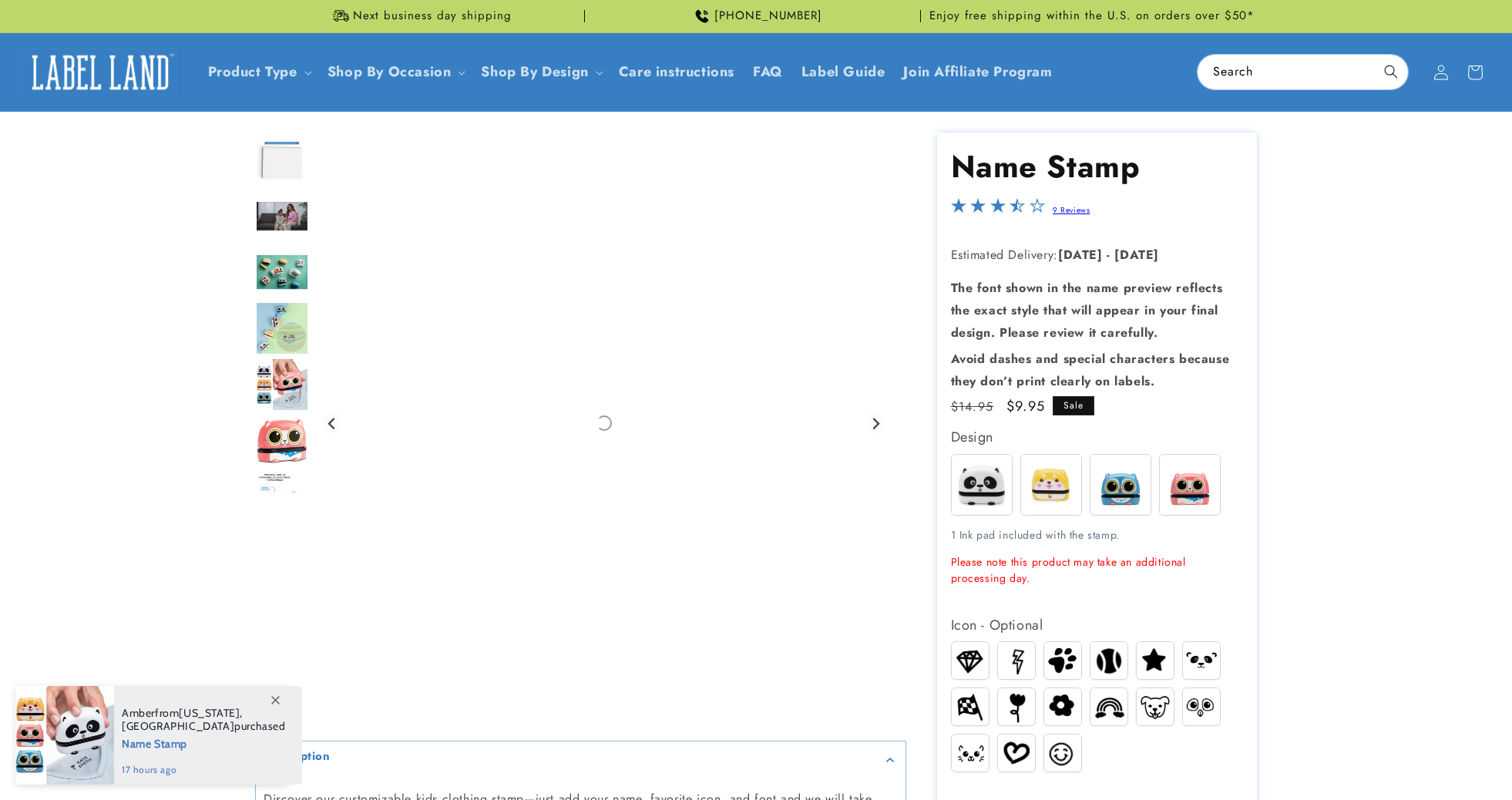 The width and height of the screenshot is (1512, 800). Describe the element at coordinates (1189, 484) in the screenshot. I see `img: Whiskers` at that location.